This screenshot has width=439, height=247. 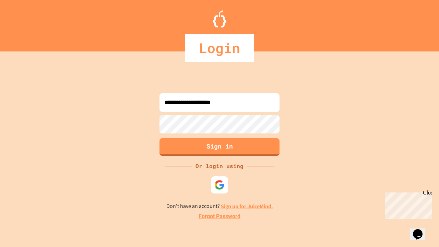 What do you see at coordinates (25, 23) in the screenshot?
I see `div: Chat with us now!Close` at bounding box center [25, 23].